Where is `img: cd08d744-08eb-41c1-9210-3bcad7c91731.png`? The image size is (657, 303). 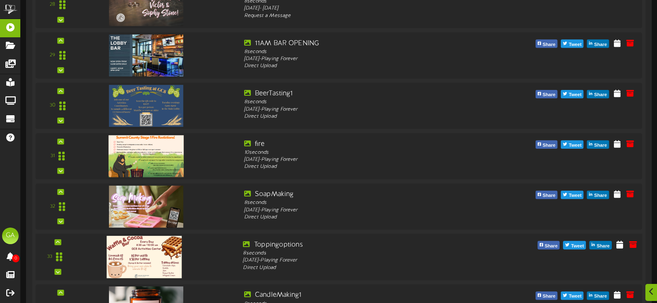
img: cd08d744-08eb-41c1-9210-3bcad7c91731.png is located at coordinates (146, 156).